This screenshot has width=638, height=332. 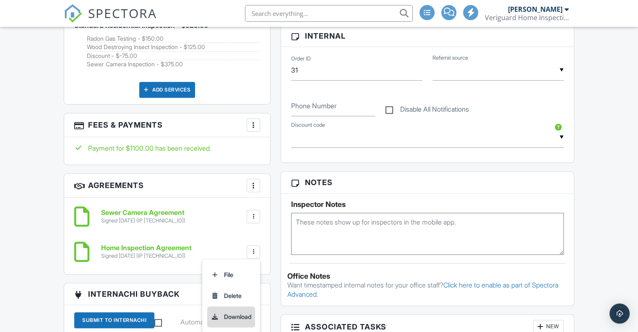 I want to click on div: Open Intercom Messenger, so click(x=619, y=313).